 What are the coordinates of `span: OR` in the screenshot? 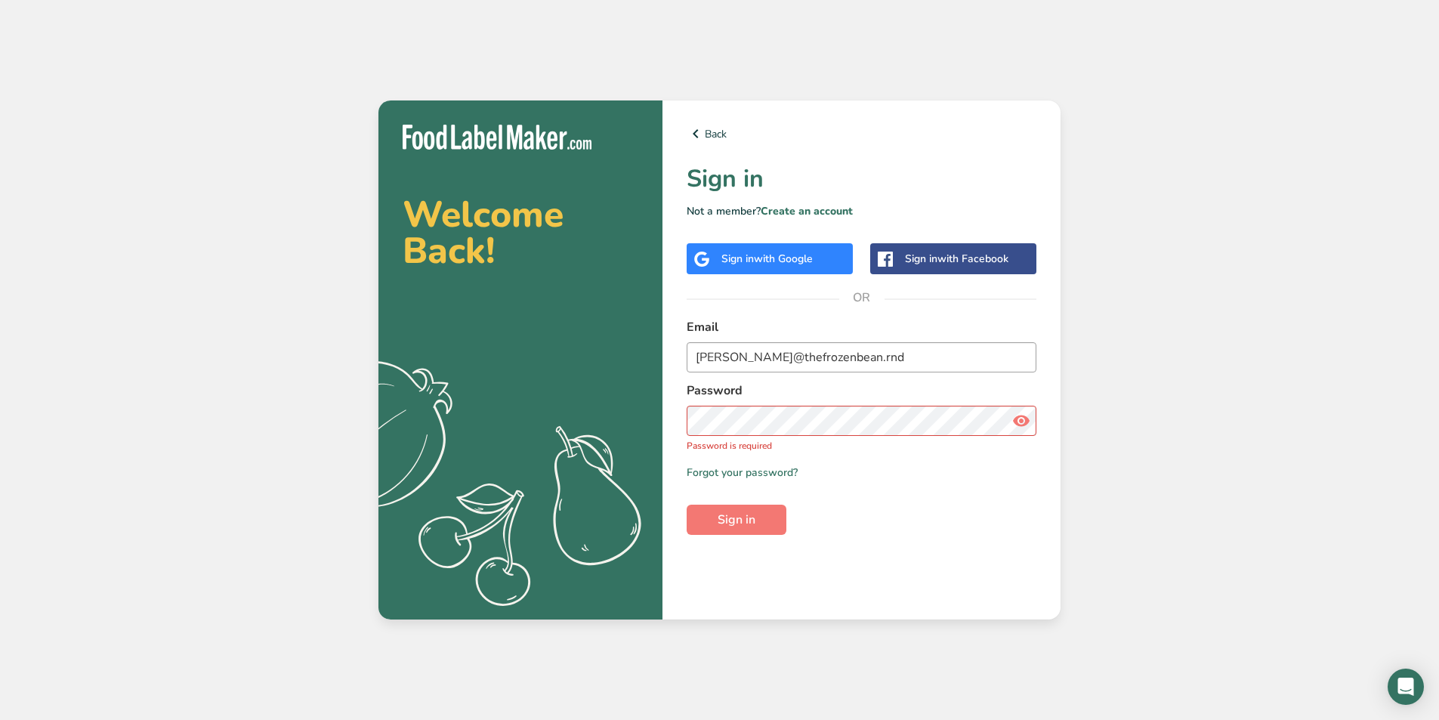 It's located at (862, 298).